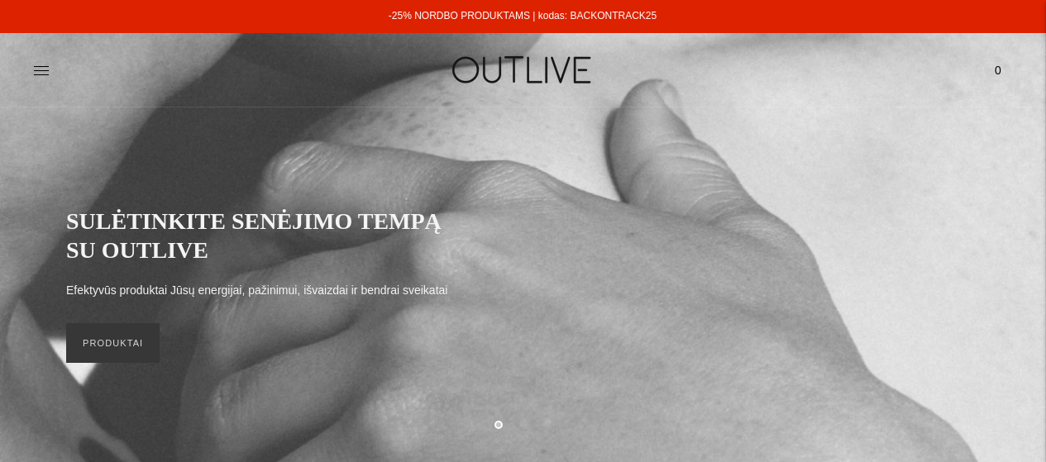  I want to click on a: -25% NORDBO PRODUKTAMS | kodas: BACKONTRACK25, so click(523, 16).